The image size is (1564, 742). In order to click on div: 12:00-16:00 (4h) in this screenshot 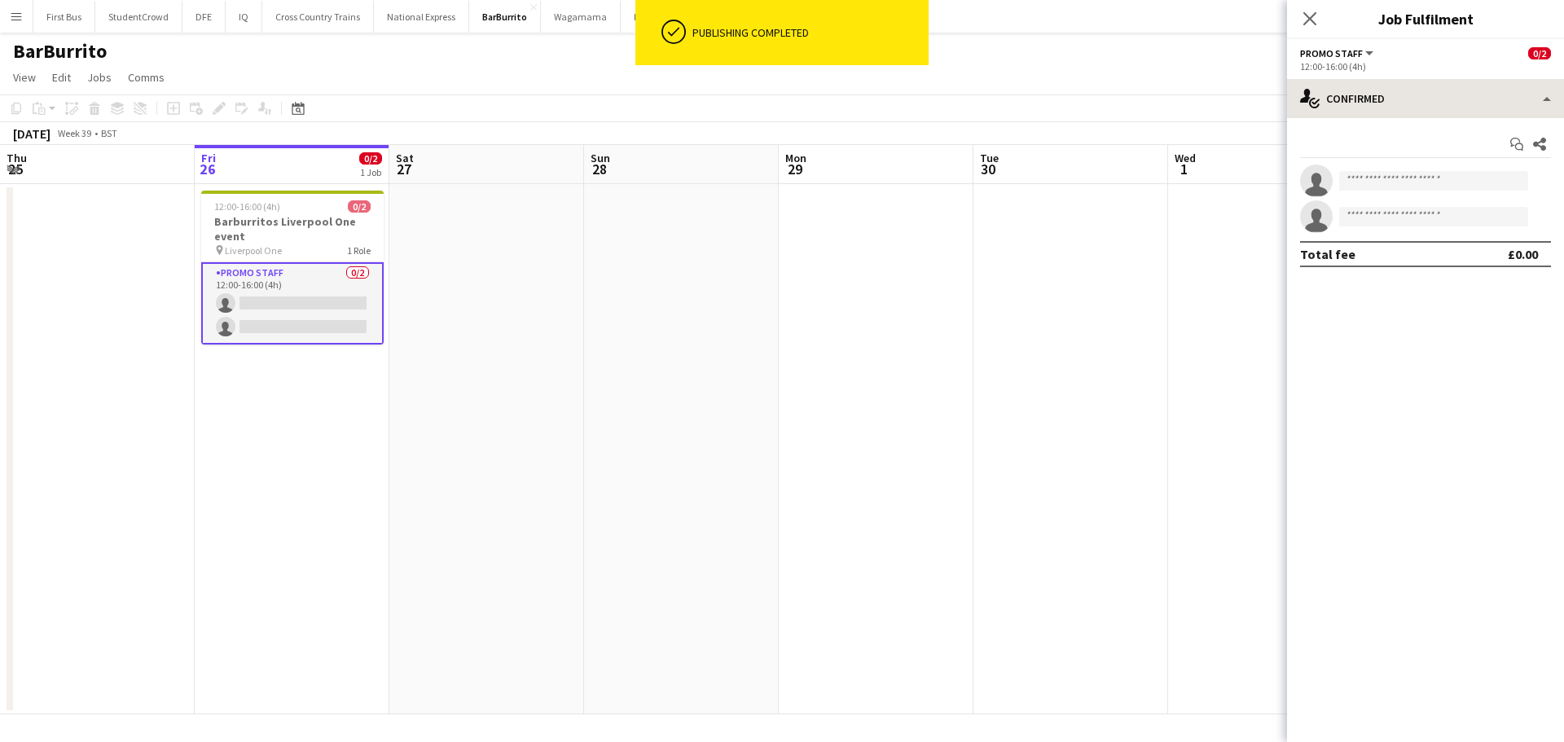, I will do `click(1426, 66)`.